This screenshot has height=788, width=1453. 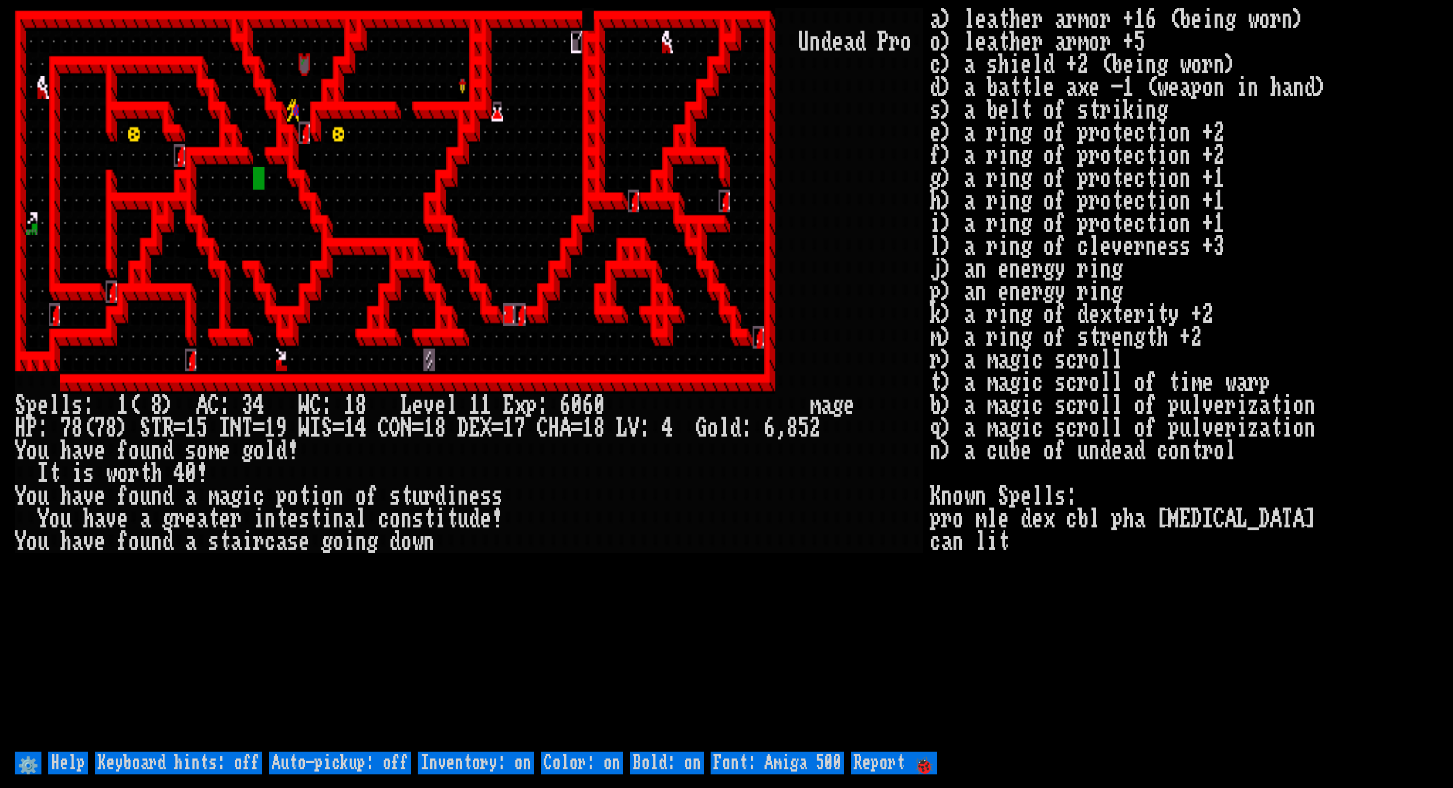 I want to click on div: p, so click(x=531, y=405).